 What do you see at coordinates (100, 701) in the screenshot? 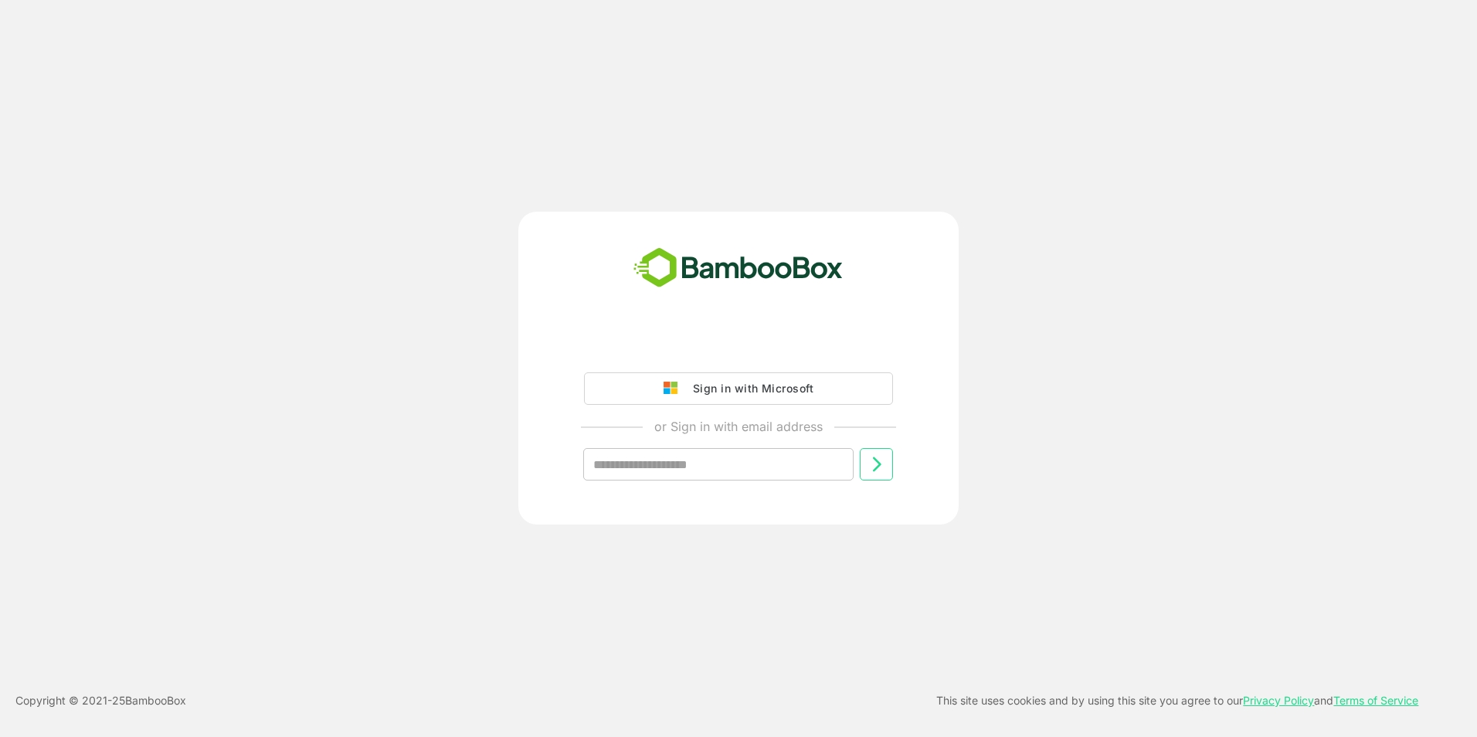
I see `p: Copyright © 2021- 25 BambooBox` at bounding box center [100, 701].